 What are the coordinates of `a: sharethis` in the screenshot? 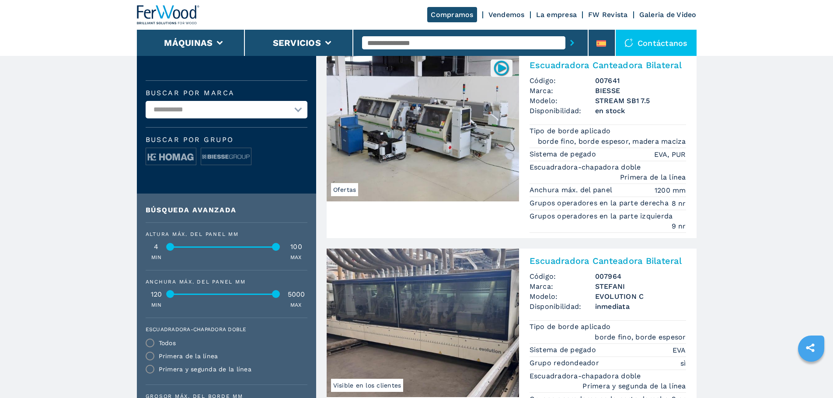 It's located at (810, 348).